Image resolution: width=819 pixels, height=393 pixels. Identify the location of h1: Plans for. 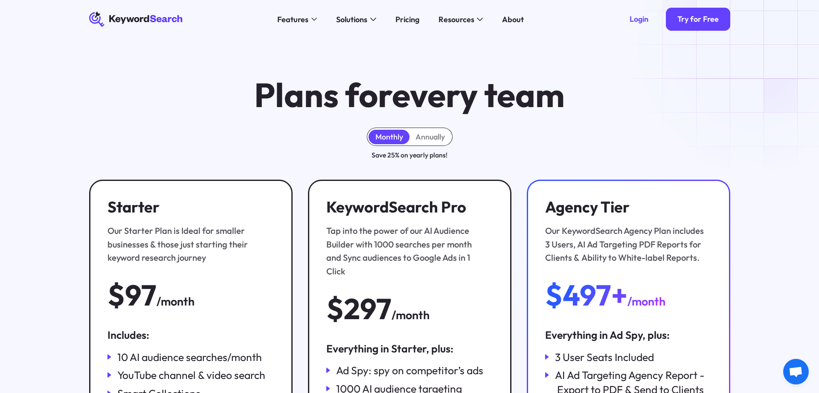
(409, 94).